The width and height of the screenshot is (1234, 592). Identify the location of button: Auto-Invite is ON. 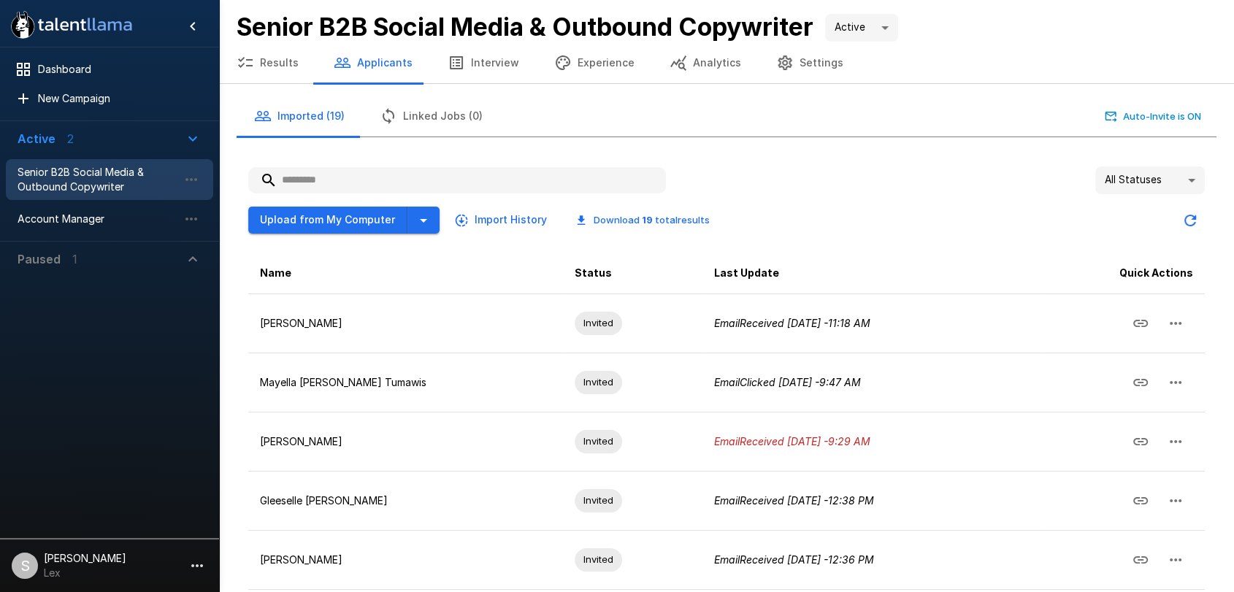
(1153, 116).